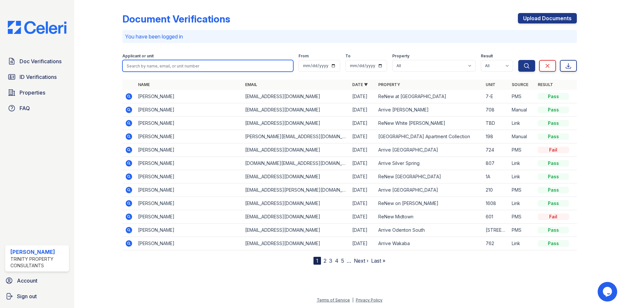 The image size is (625, 308). I want to click on label: Result, so click(486, 56).